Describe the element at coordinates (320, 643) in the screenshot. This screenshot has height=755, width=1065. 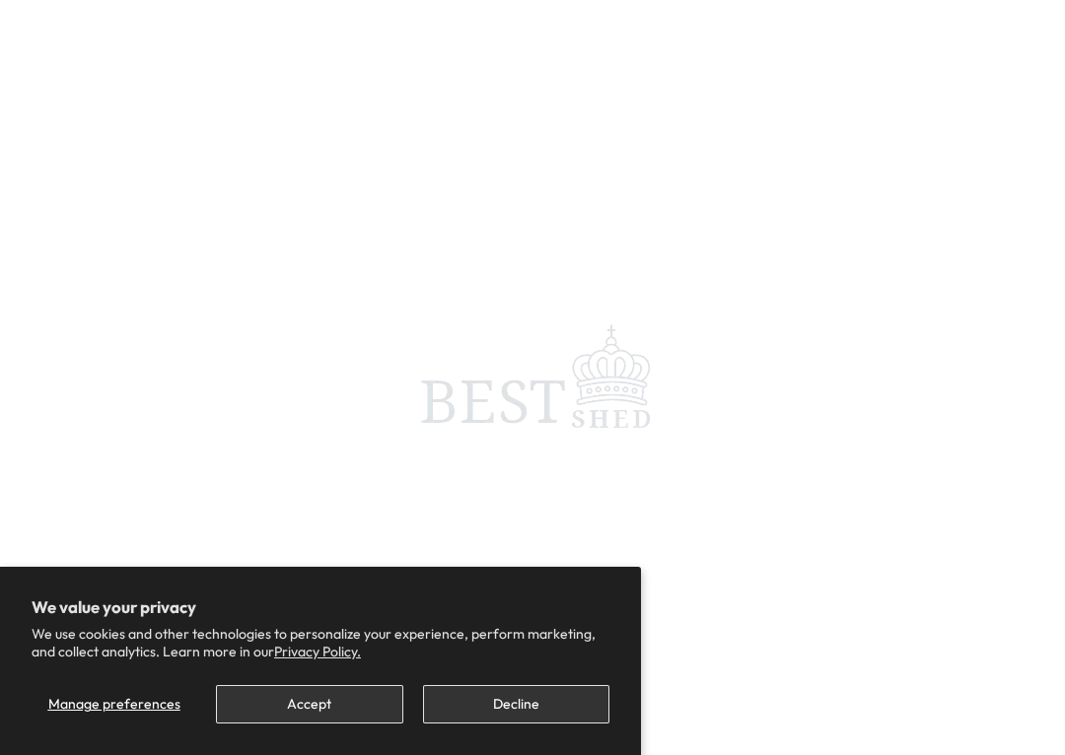
I see `p: We use cookies and other technologies to personalize your experience, perform marketing, and coll...` at that location.